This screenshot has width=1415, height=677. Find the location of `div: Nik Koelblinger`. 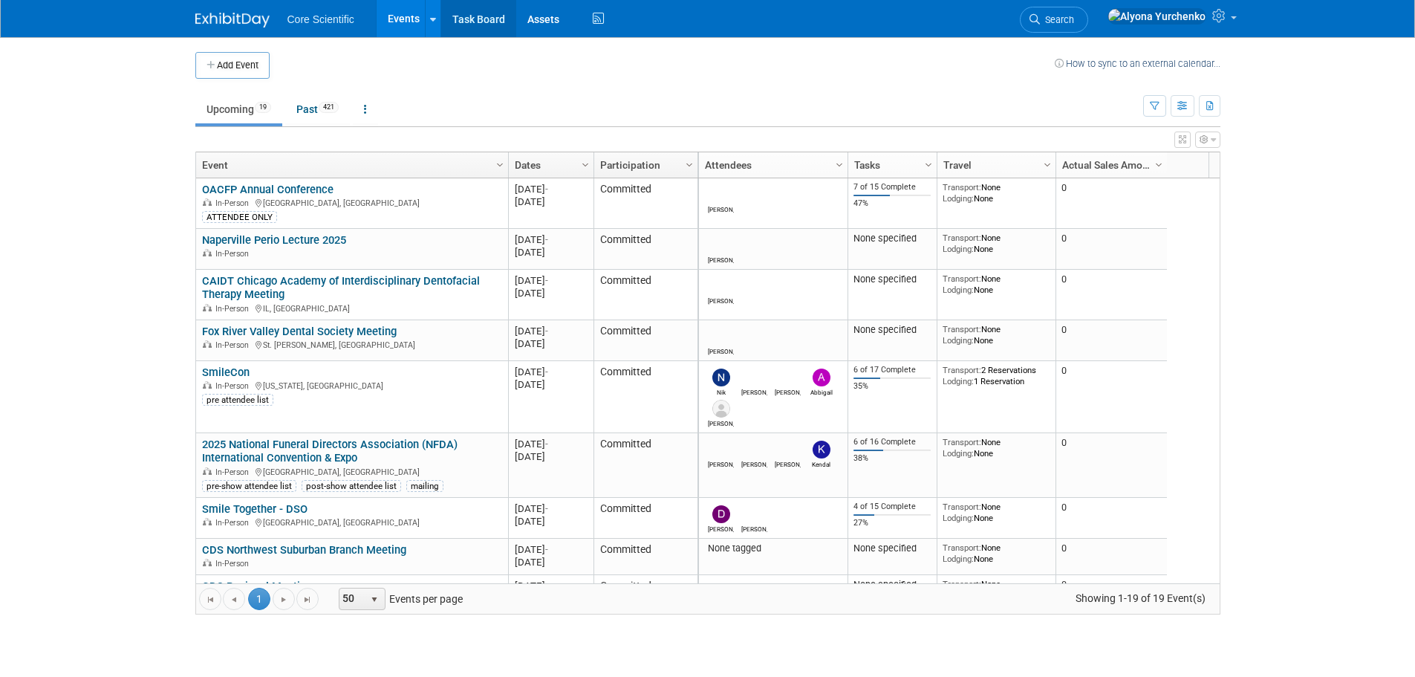

div: Nik Koelblinger is located at coordinates (721, 391).